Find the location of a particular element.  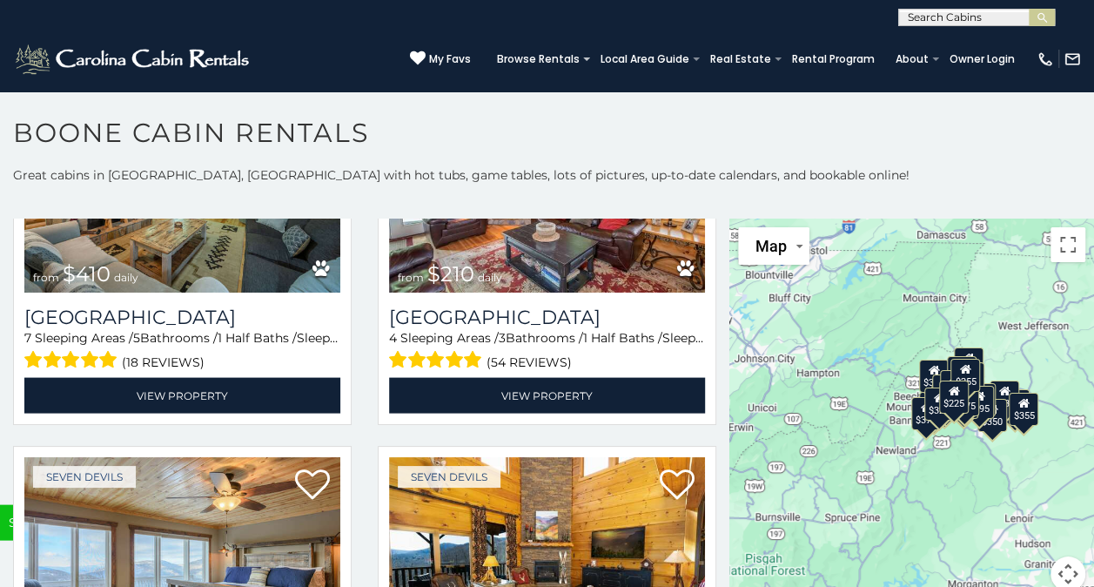

span: 13 is located at coordinates (709, 338).